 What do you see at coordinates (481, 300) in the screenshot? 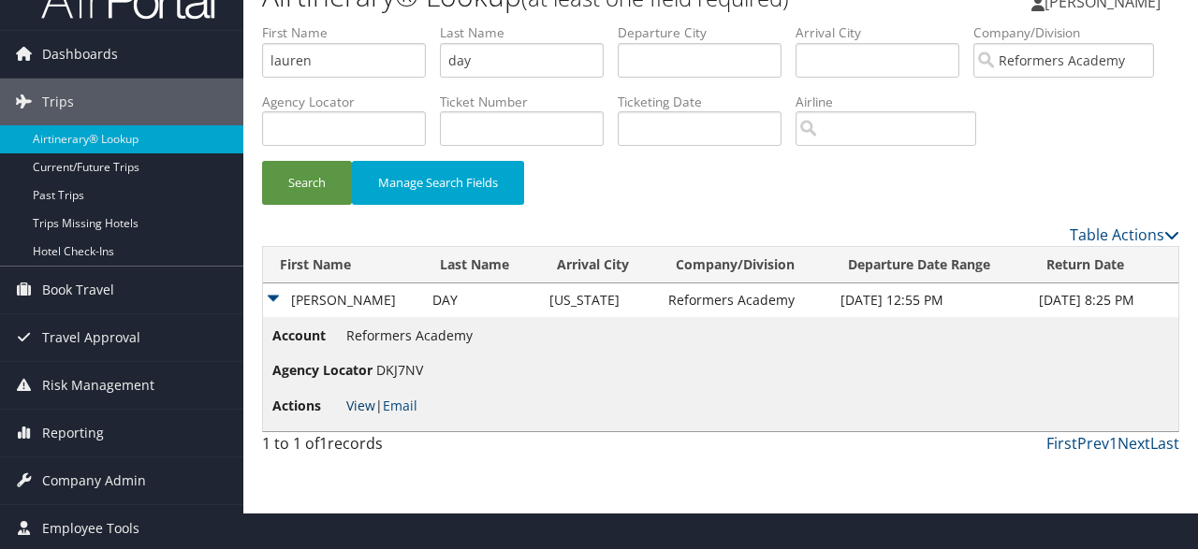
I see `td: DAY` at bounding box center [481, 300].